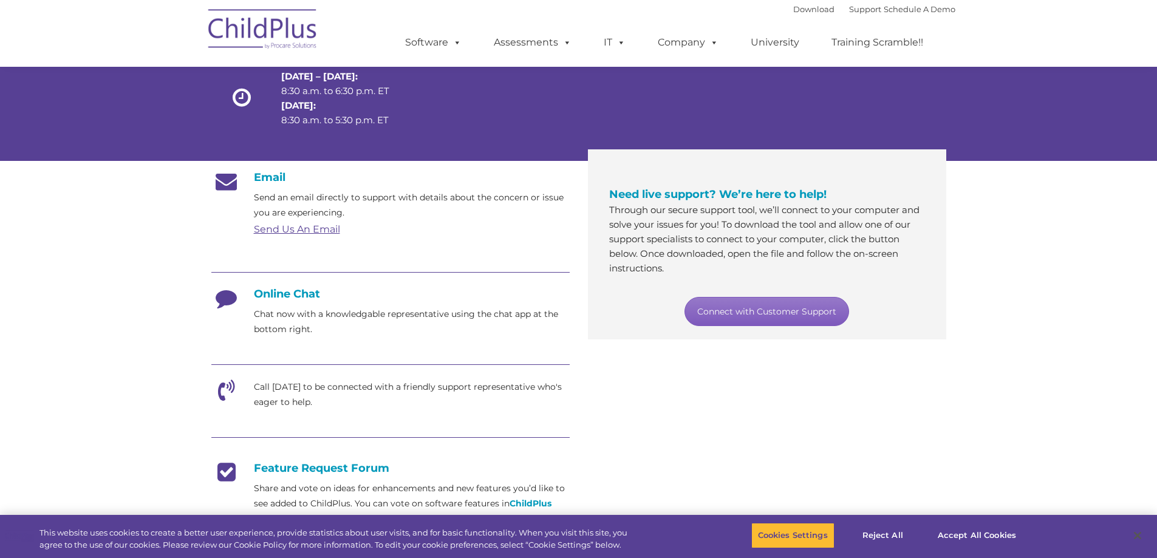 The width and height of the screenshot is (1157, 558). Describe the element at coordinates (403, 511) in the screenshot. I see `a: ChildPlus Online` at that location.